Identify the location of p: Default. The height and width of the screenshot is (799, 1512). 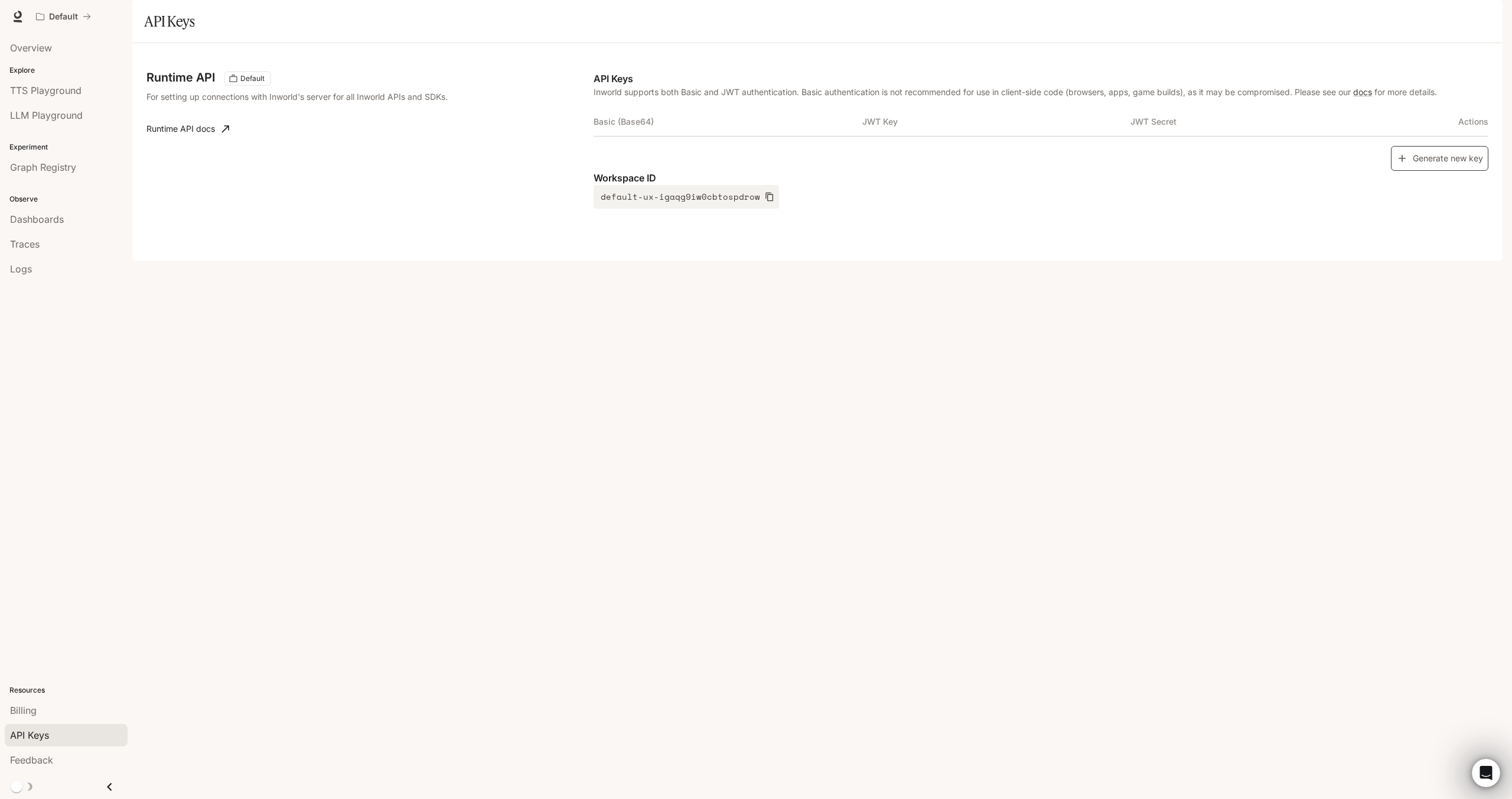
(63, 17).